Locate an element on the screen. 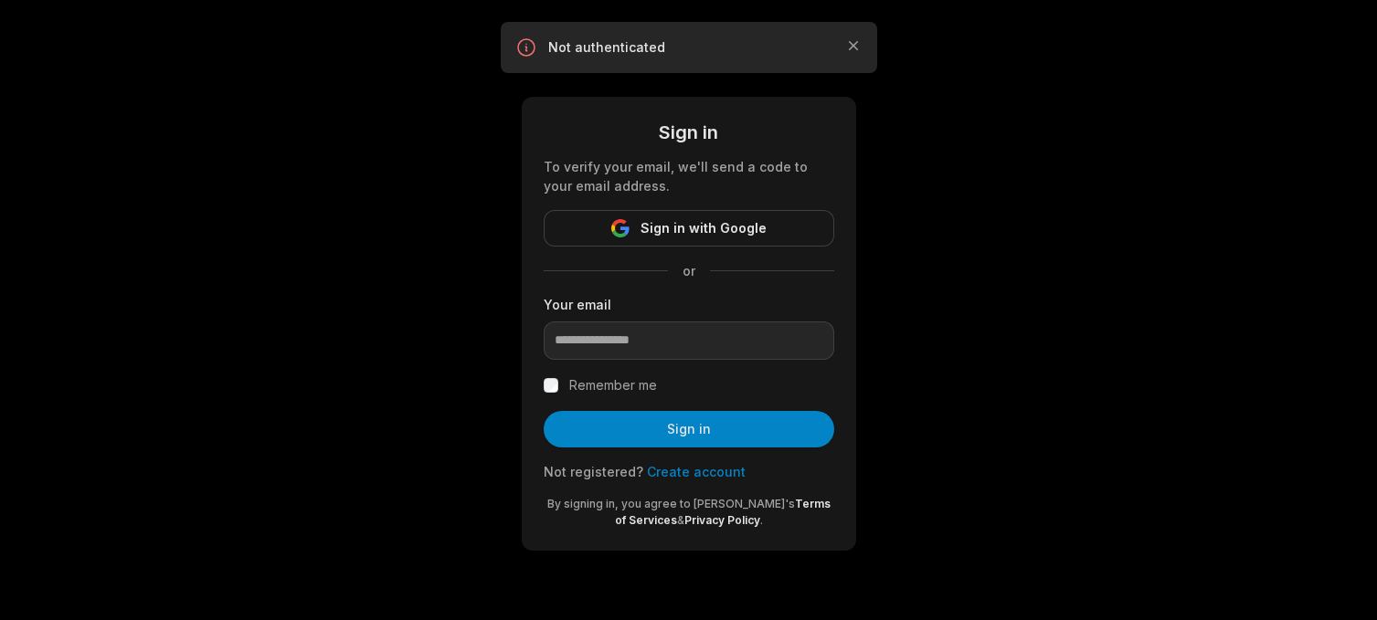 Image resolution: width=1377 pixels, height=620 pixels. span: Sign in with Google is located at coordinates (704, 228).